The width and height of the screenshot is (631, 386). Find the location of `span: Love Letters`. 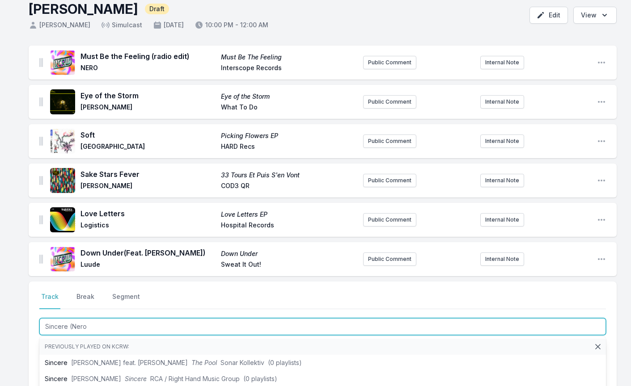

span: Love Letters is located at coordinates (148, 214).